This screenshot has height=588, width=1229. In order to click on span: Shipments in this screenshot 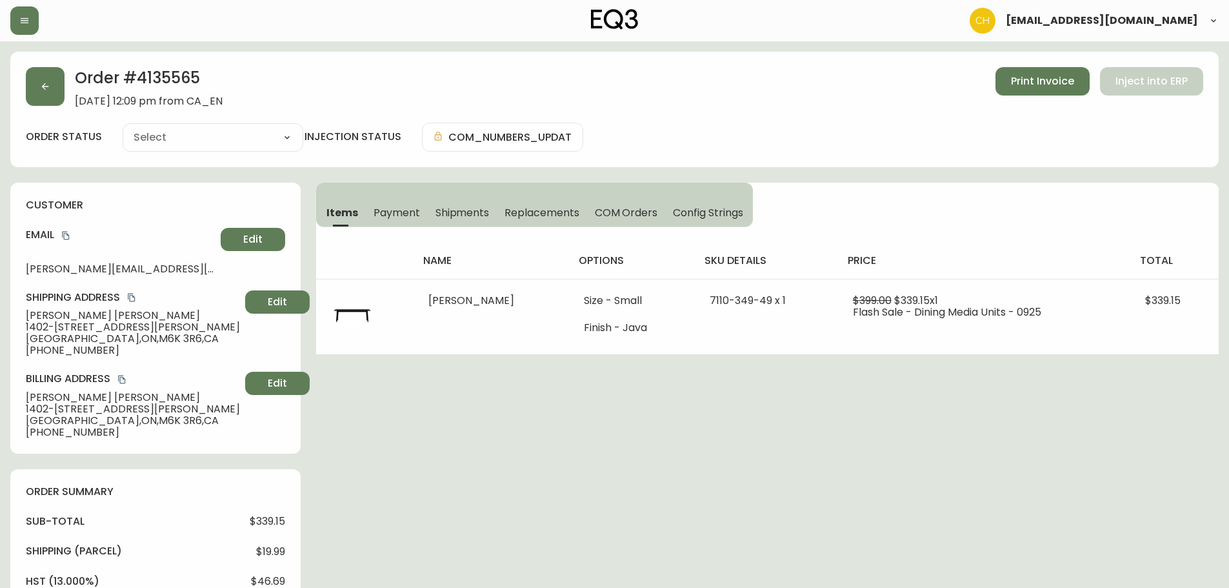, I will do `click(463, 212)`.